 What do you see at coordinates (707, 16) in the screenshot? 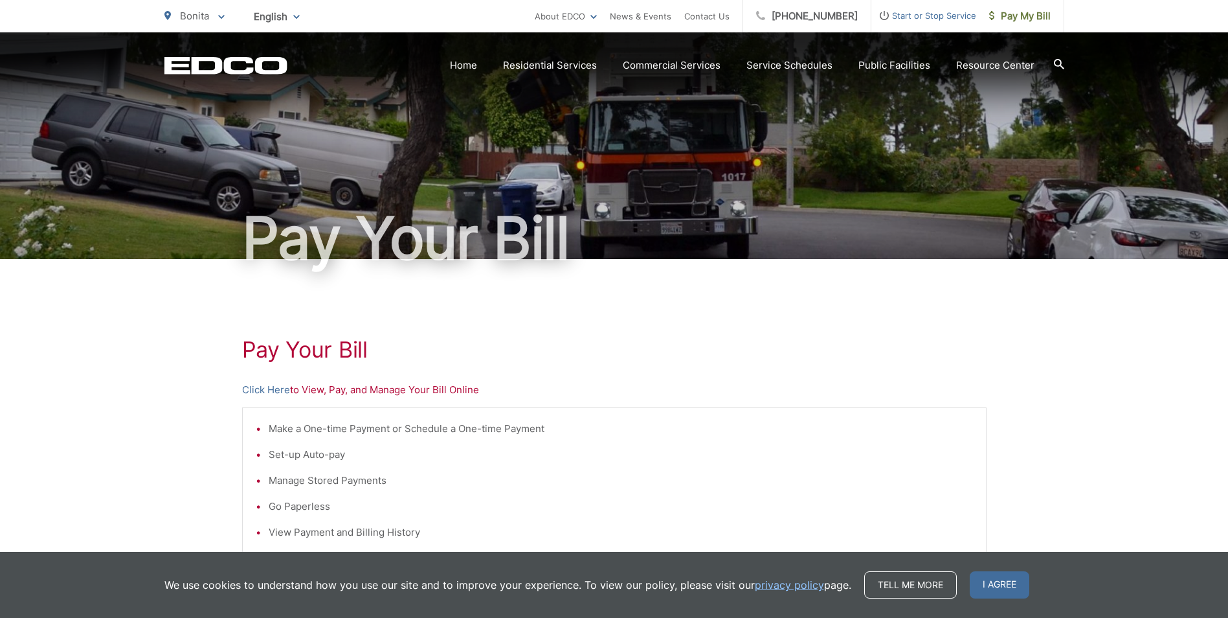
I see `a: Contact Us` at bounding box center [707, 16].